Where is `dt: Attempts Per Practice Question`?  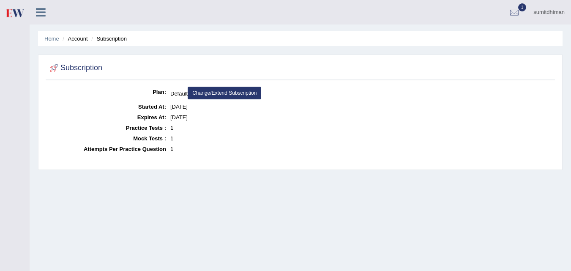 dt: Attempts Per Practice Question is located at coordinates (107, 149).